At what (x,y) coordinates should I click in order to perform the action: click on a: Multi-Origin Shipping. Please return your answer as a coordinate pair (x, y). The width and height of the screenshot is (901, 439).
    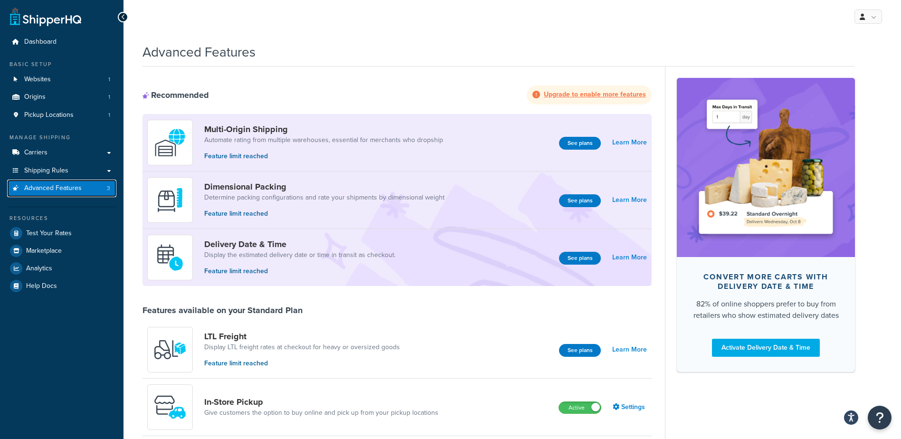
    Looking at the image, I should click on (323, 129).